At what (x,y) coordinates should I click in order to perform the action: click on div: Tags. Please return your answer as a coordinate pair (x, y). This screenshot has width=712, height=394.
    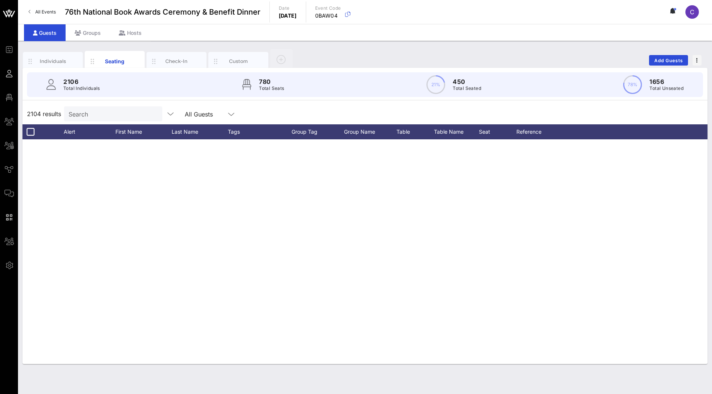
    Looking at the image, I should click on (260, 132).